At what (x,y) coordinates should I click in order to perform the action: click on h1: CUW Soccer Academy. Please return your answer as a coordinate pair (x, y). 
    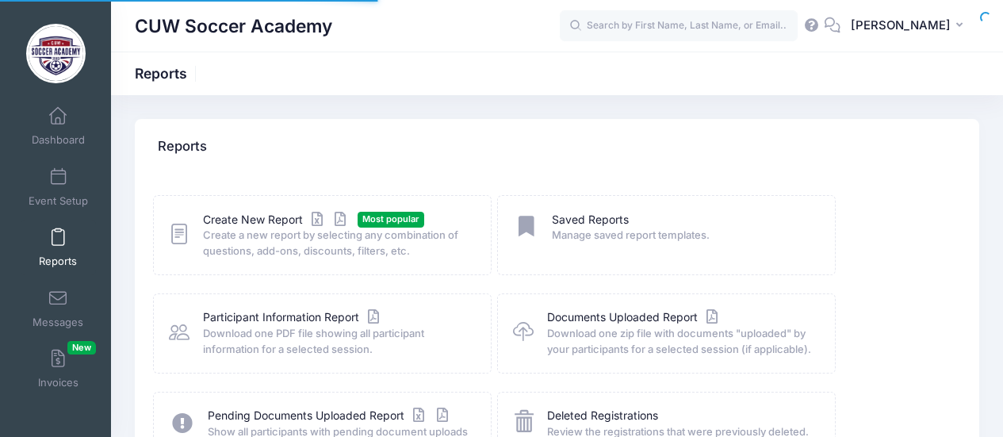
    Looking at the image, I should click on (233, 26).